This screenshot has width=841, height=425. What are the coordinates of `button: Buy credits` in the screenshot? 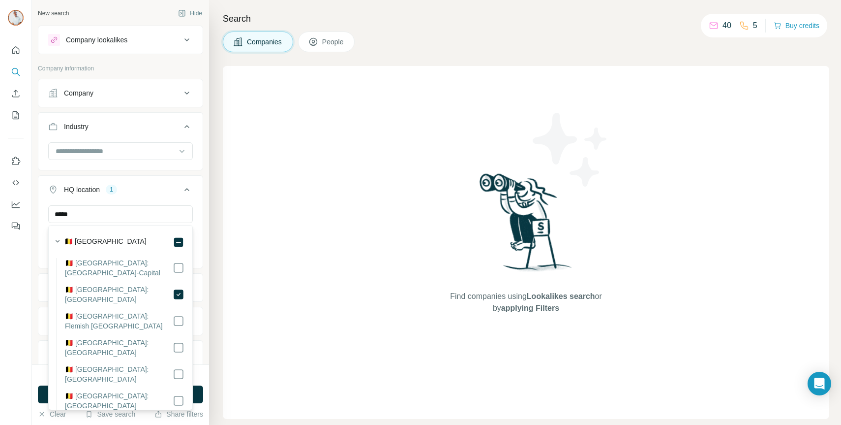 It's located at (796, 26).